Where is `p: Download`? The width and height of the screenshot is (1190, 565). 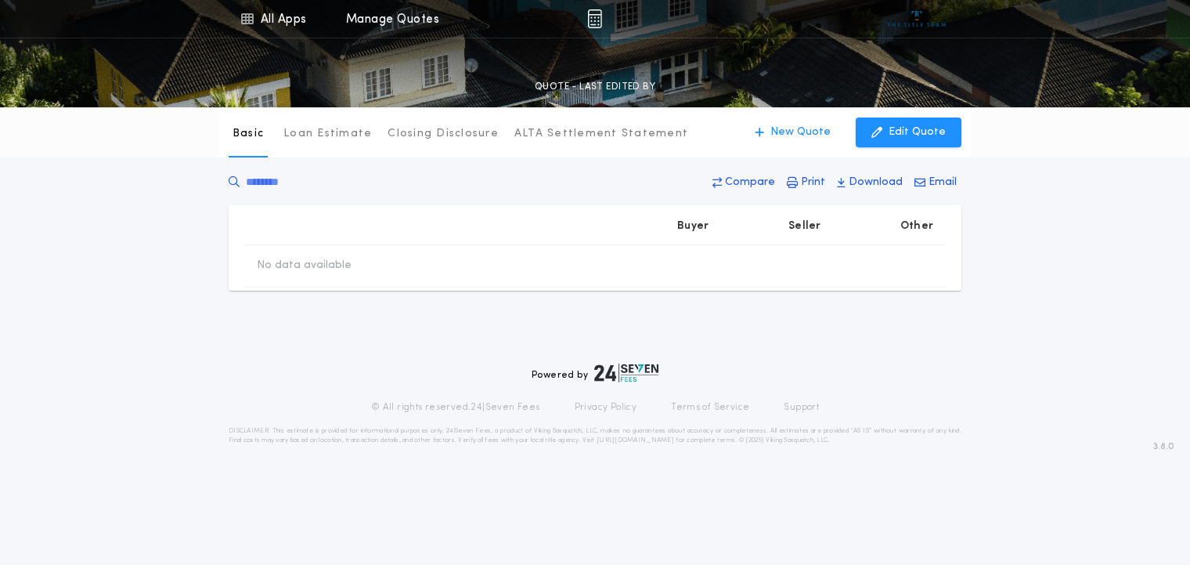 p: Download is located at coordinates (875, 182).